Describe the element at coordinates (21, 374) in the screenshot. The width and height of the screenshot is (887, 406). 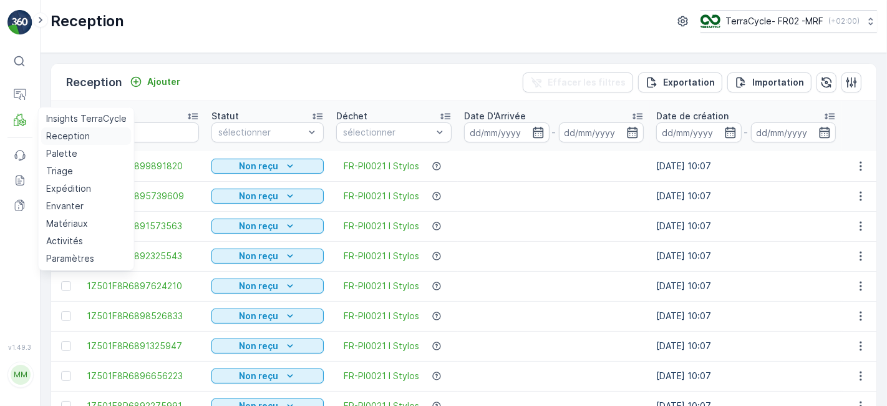
I see `div: MM` at that location.